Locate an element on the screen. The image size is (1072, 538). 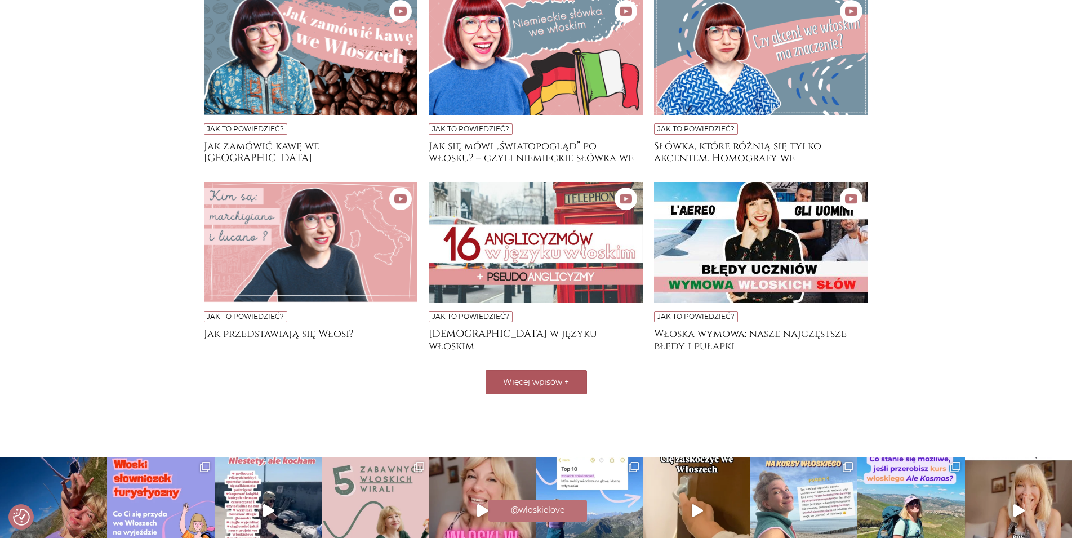
span: Więcej wpisów is located at coordinates (532, 382).